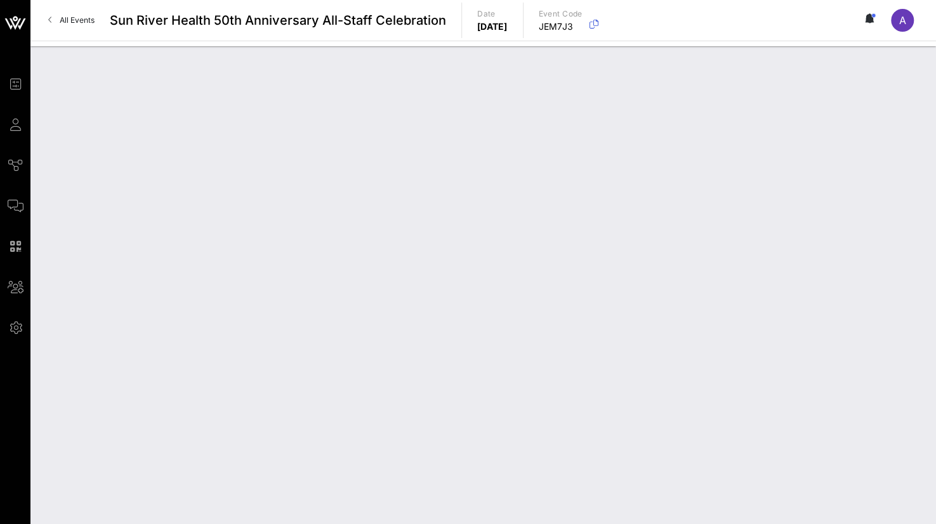 This screenshot has width=936, height=524. What do you see at coordinates (561, 14) in the screenshot?
I see `p: Event Code` at bounding box center [561, 14].